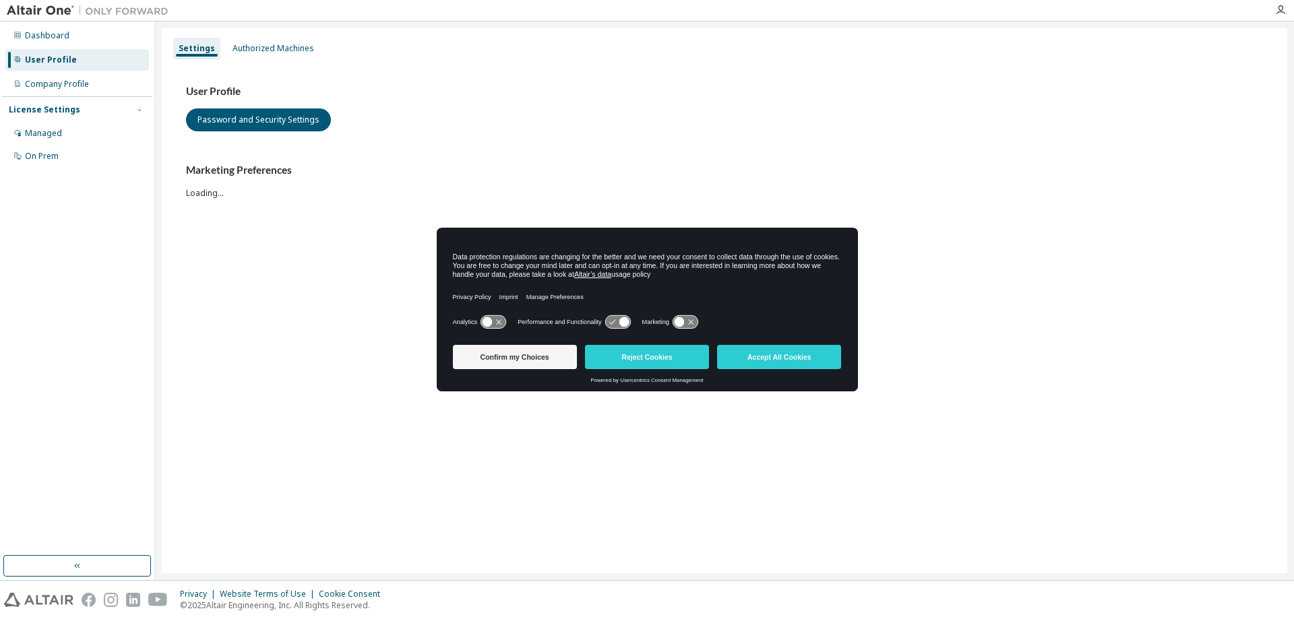 This screenshot has width=1294, height=619. What do you see at coordinates (353, 594) in the screenshot?
I see `div: Cookie Consent` at bounding box center [353, 594].